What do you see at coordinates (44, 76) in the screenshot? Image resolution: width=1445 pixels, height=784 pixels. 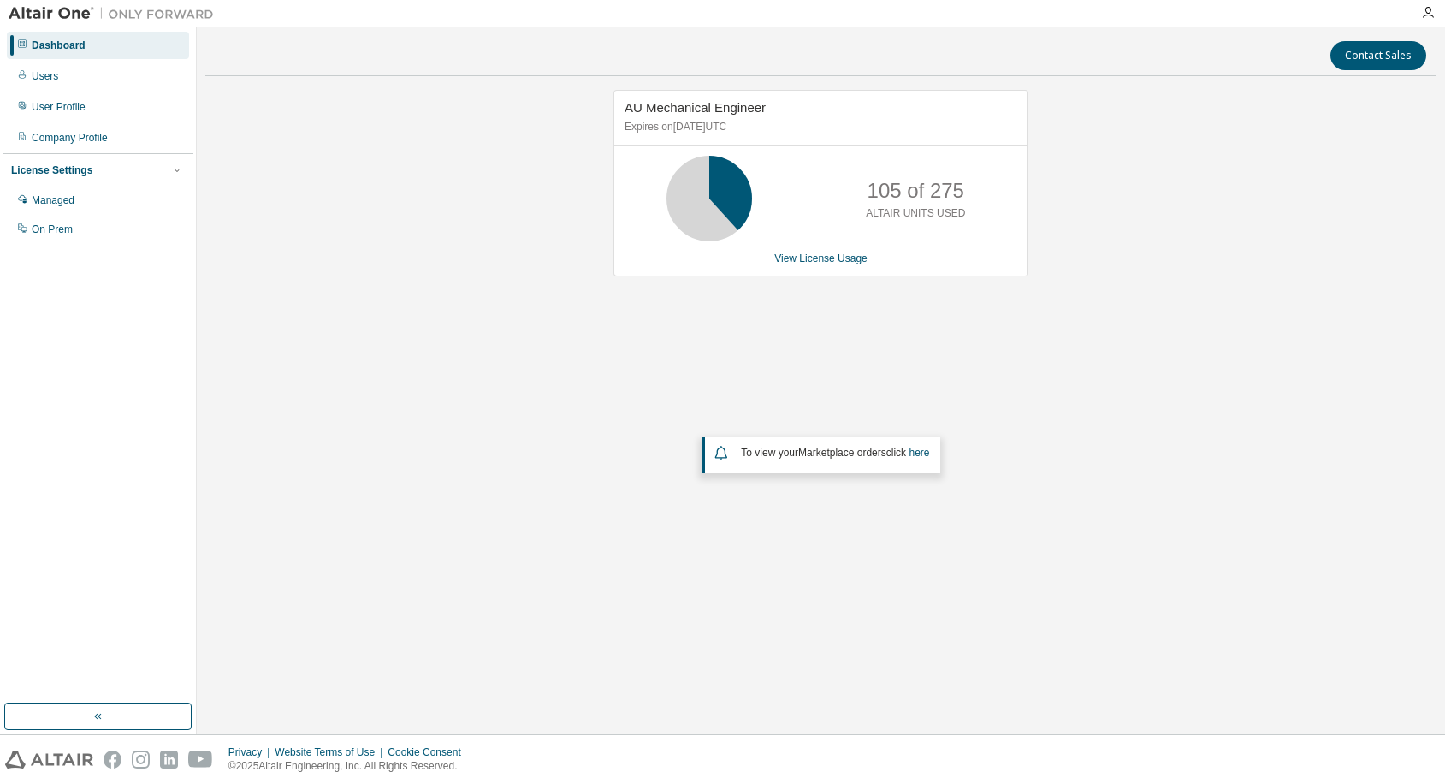 I see `div: Users` at bounding box center [44, 76].